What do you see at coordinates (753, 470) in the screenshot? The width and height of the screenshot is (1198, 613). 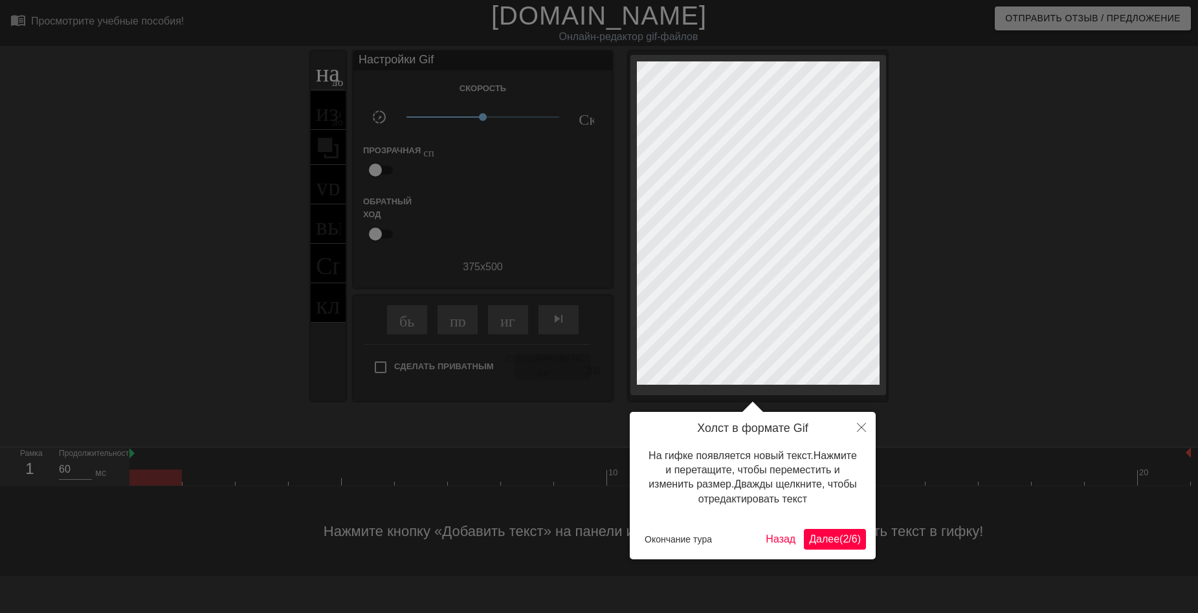 I see `ya-tr-span: Нажмите и перетащите, чтобы переместить и изменить размер.` at bounding box center [753, 470].